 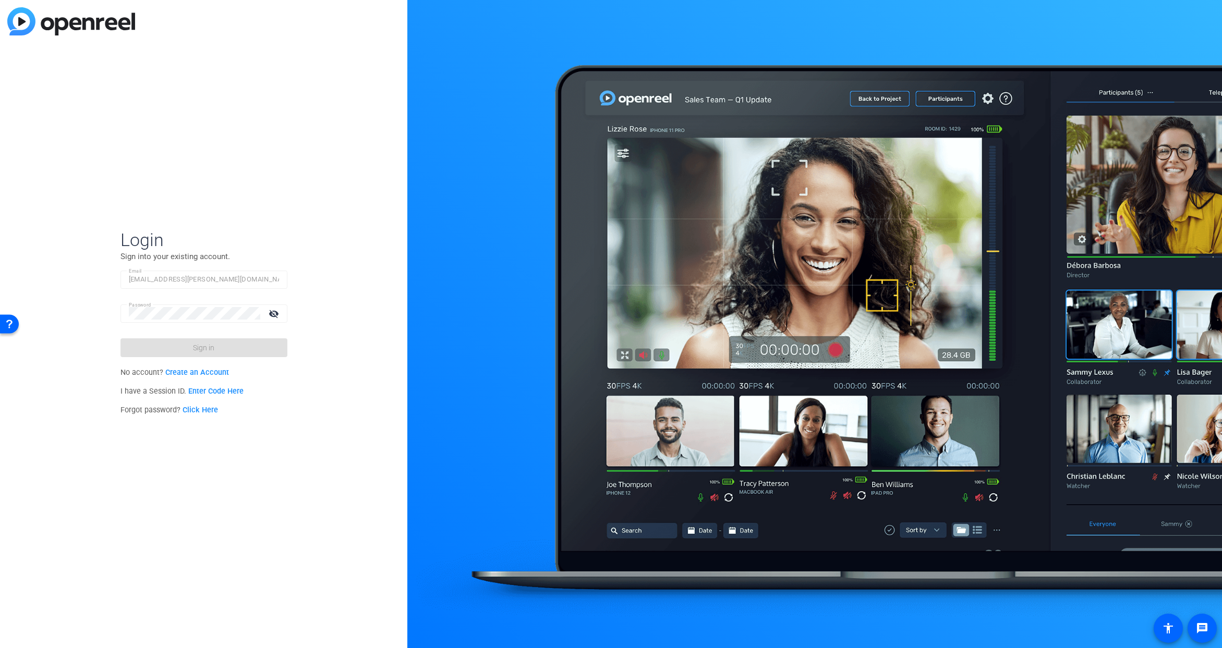 What do you see at coordinates (135, 271) in the screenshot?
I see `mat-label: Email` at bounding box center [135, 271].